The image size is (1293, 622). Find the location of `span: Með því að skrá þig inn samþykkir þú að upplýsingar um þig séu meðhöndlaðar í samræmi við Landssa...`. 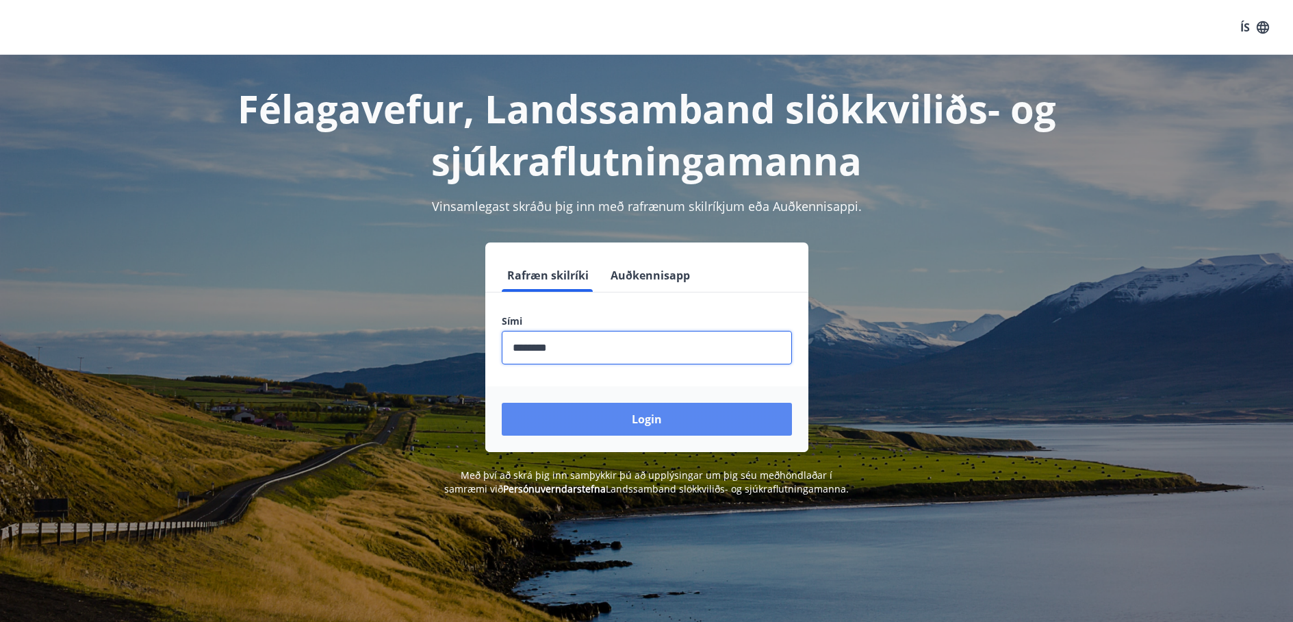

span: Með því að skrá þig inn samþykkir þú að upplýsingar um þig séu meðhöndlaðar í samræmi við Landssa... is located at coordinates (646, 481).